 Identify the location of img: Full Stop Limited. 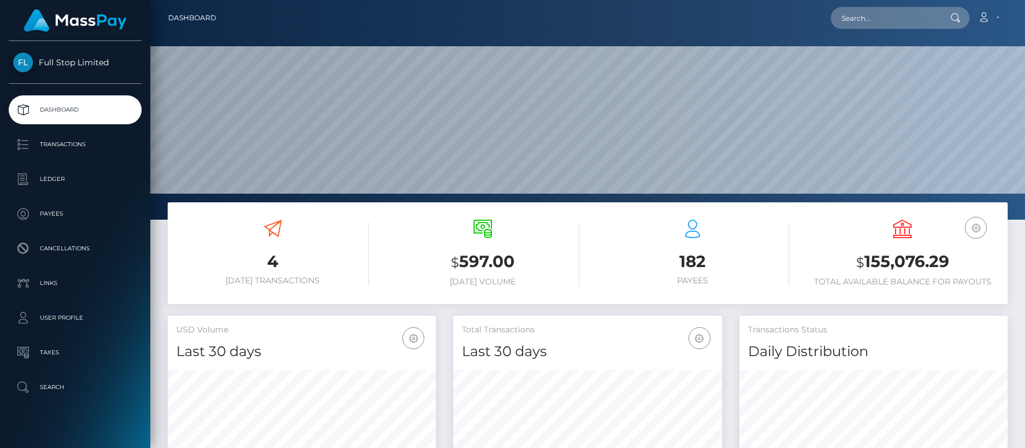
(23, 62).